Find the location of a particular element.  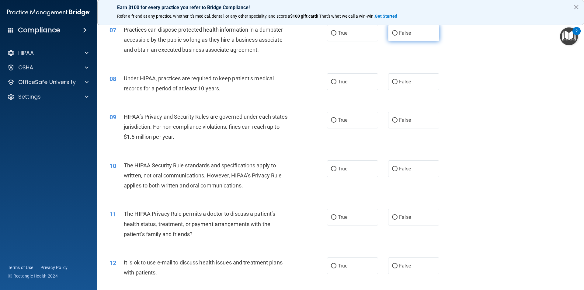

a: OSHA is located at coordinates (48, 68).